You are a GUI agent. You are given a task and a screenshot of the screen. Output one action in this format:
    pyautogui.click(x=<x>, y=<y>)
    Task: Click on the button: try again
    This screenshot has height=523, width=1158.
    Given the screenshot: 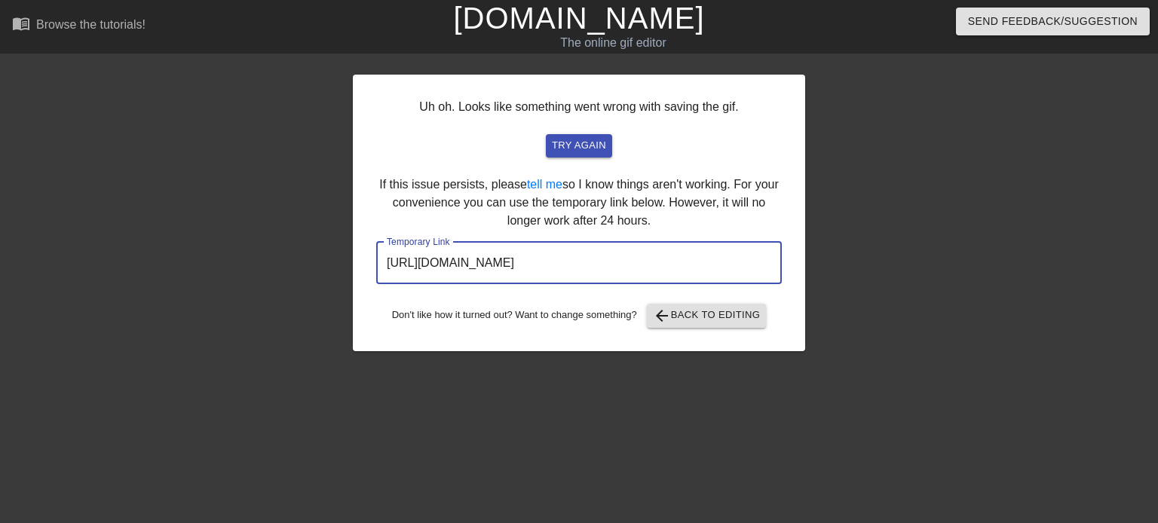 What is the action you would take?
    pyautogui.click(x=579, y=146)
    